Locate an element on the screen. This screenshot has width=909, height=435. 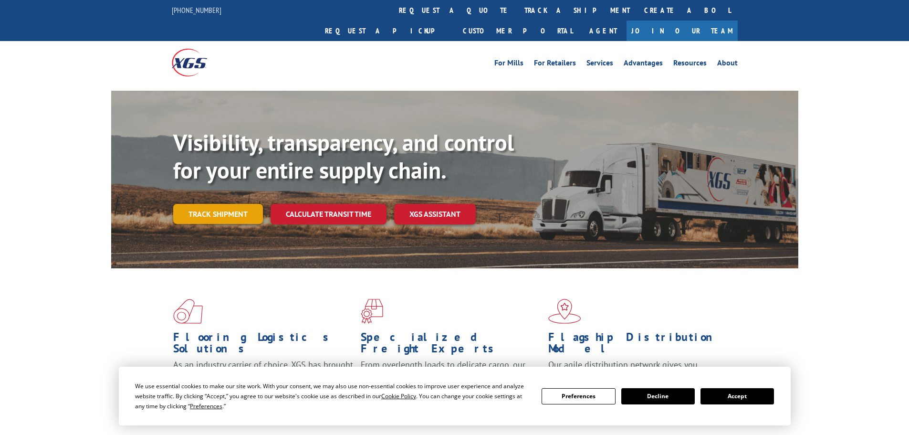
a: For Mills is located at coordinates (509, 64).